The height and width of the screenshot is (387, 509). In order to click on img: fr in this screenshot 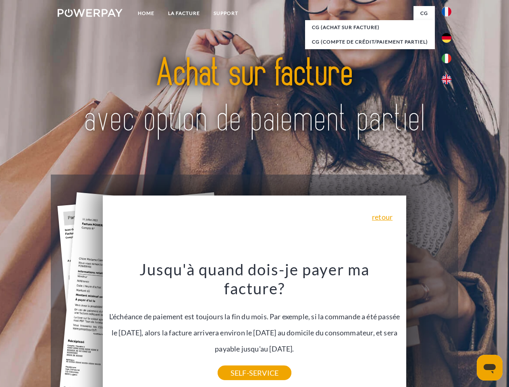, I will do `click(446, 12)`.